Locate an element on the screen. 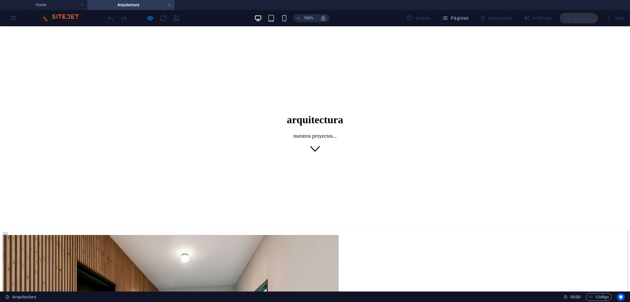 Image resolution: width=630 pixels, height=302 pixels. div: Diseño (Ctrl+Alt+Y) is located at coordinates (419, 18).